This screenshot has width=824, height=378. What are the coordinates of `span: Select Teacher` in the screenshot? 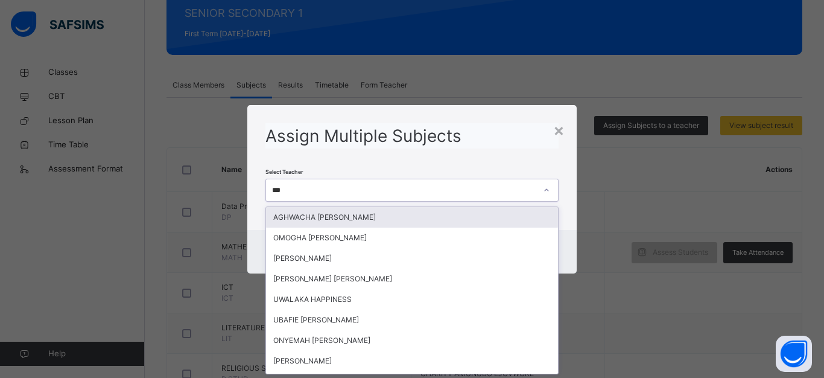 It's located at (284, 171).